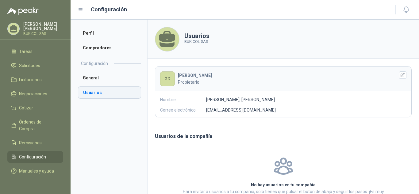 This screenshot has width=419, height=194. What do you see at coordinates (283, 136) in the screenshot?
I see `h3: Usuarios de la compañía` at bounding box center [283, 136].